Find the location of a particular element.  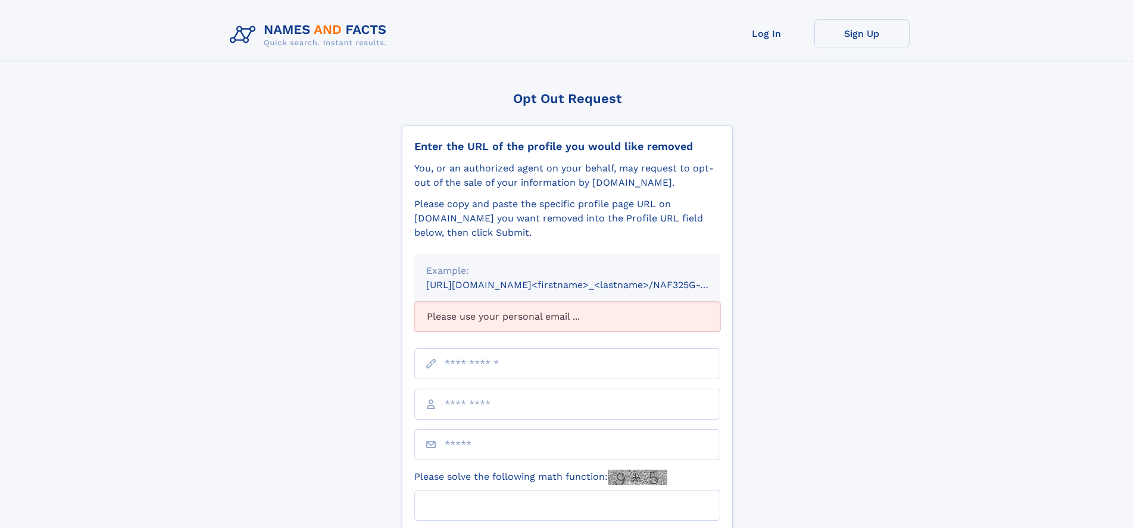

div: Example: is located at coordinates (567, 271).